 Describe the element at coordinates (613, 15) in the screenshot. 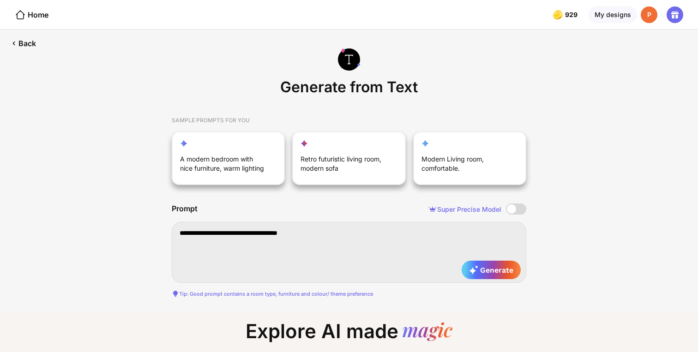

I see `div: My designs` at that location.